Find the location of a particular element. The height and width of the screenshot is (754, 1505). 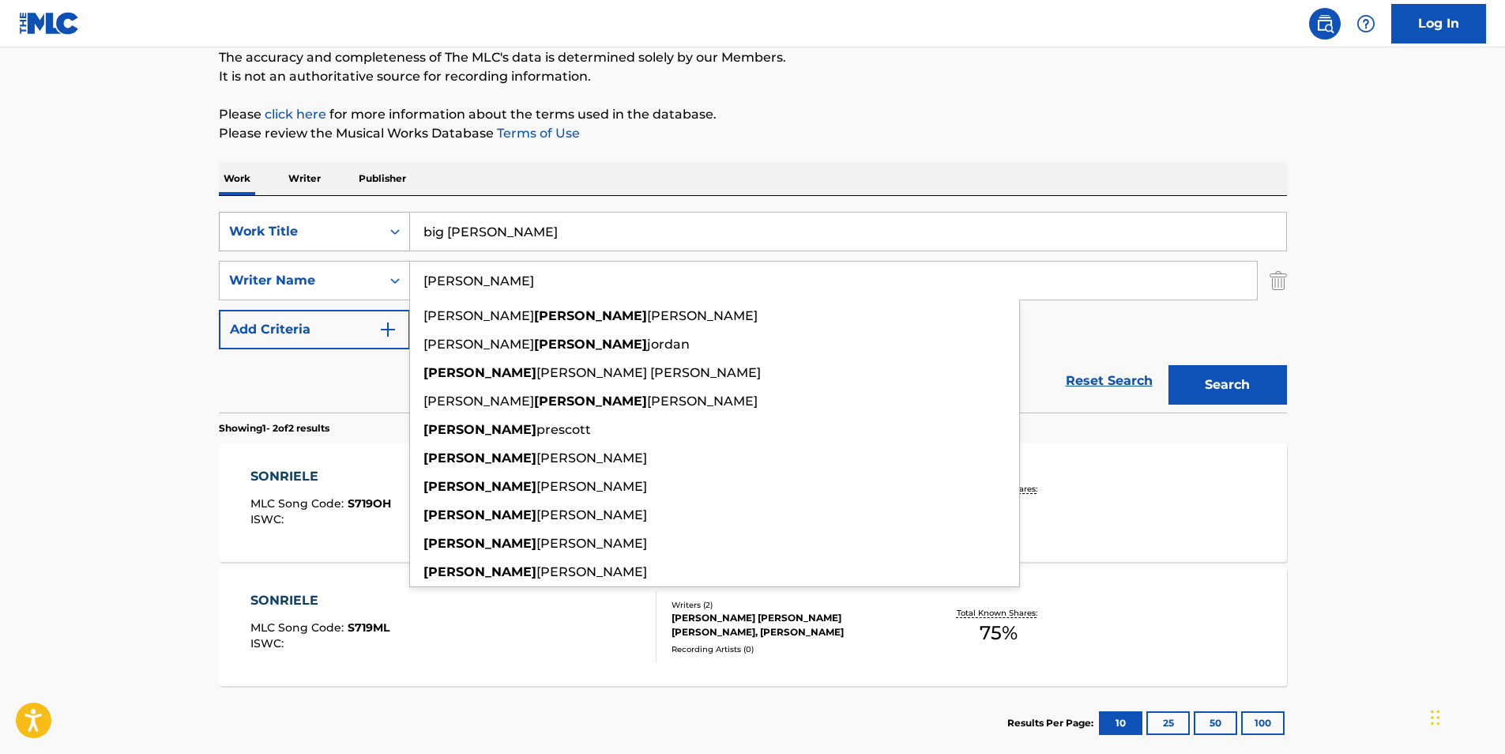

div: Recording Artists ( 0 ) is located at coordinates (791, 649).